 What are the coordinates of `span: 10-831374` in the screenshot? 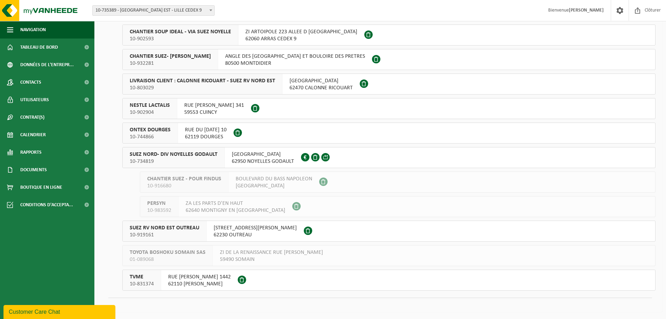 It's located at (142, 284).